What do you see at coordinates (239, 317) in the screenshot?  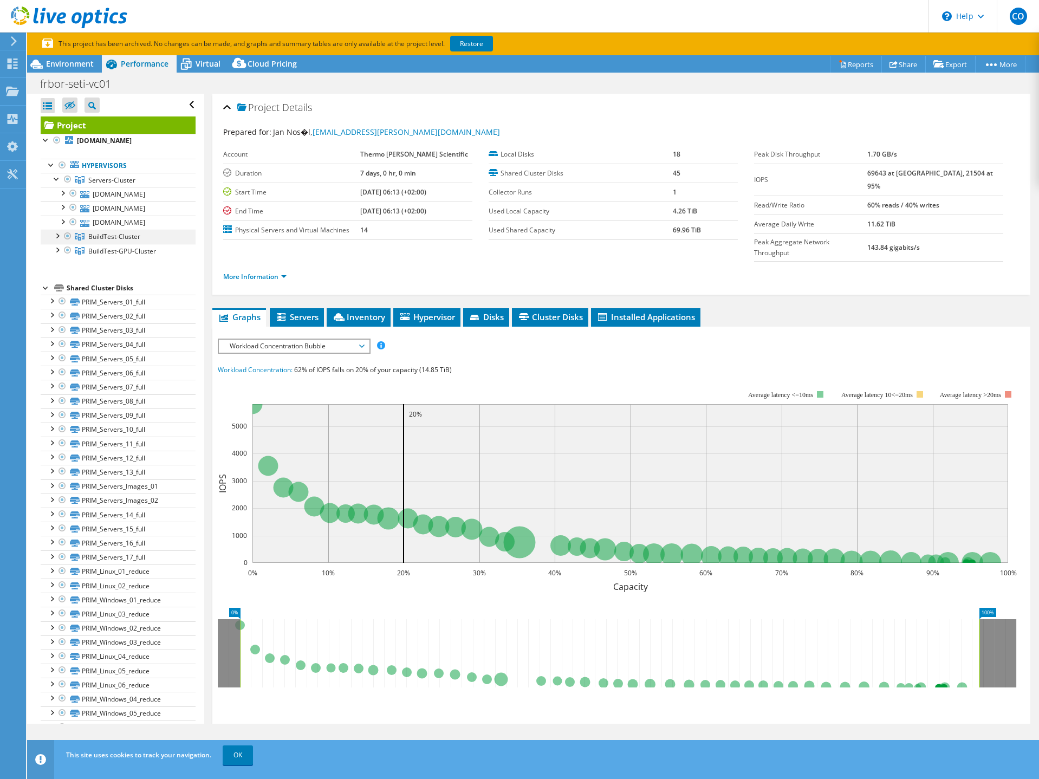 I see `span: Graphs` at bounding box center [239, 317].